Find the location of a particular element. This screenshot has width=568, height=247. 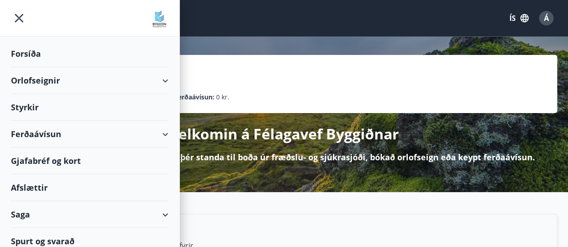

div: Styrkir is located at coordinates (89, 107).